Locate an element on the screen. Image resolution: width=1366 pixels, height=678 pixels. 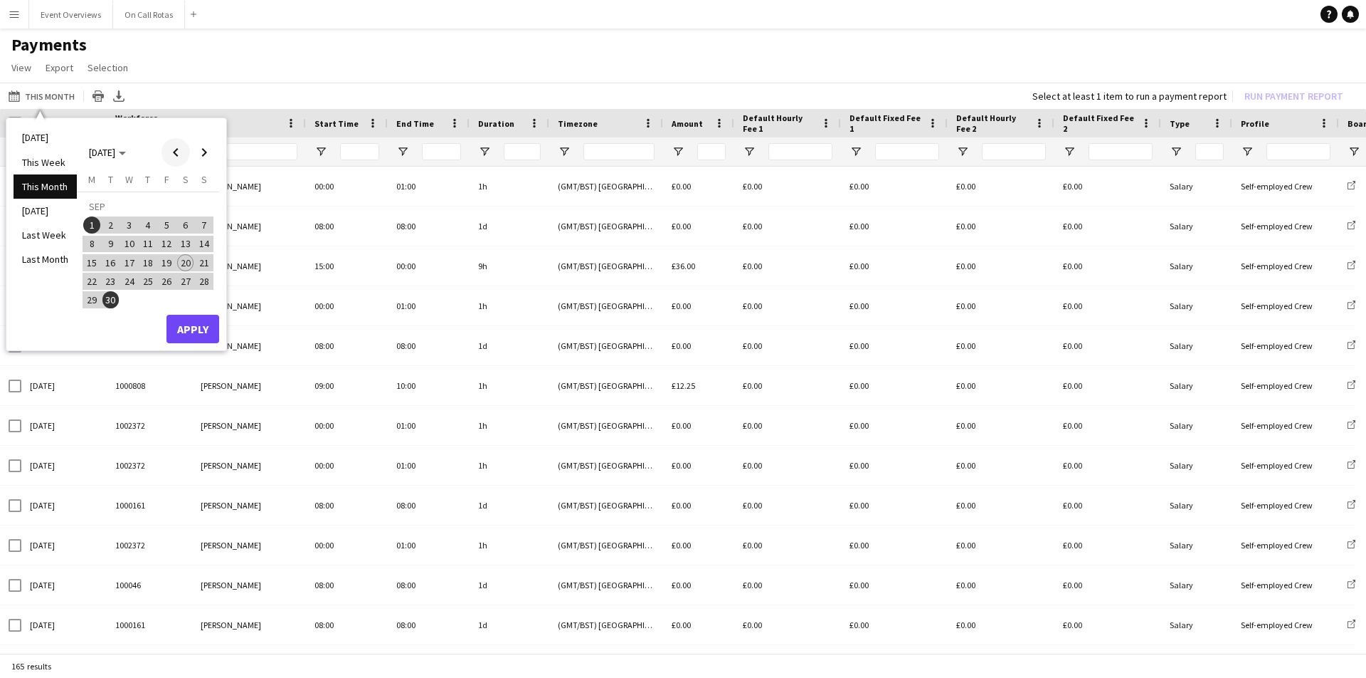
button: 27-09-2025 is located at coordinates (185, 281).